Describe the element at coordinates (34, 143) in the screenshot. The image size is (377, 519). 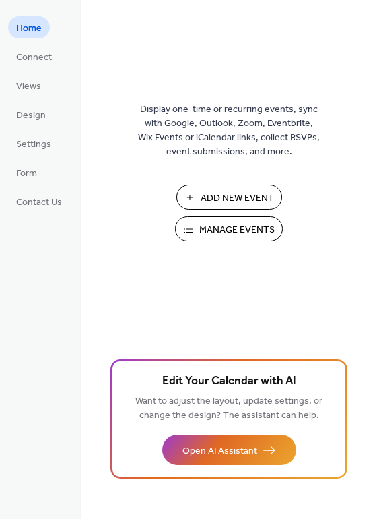
I see `a: Settings` at that location.